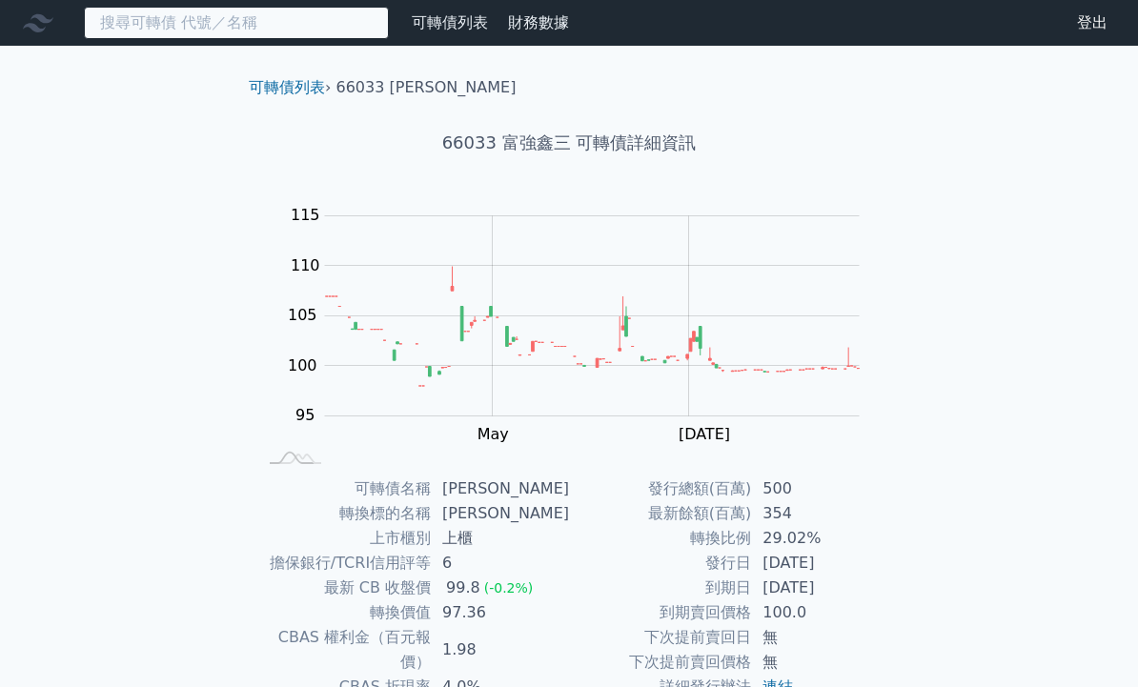 This screenshot has width=1138, height=687. What do you see at coordinates (569, 143) in the screenshot?
I see `h1: 66033 富強鑫三 可轉債詳細資訊` at bounding box center [569, 143].